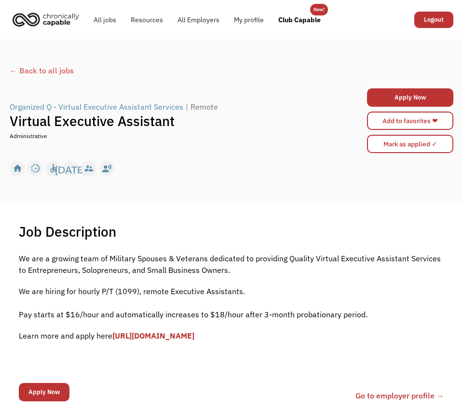  I want to click on p: Learn more and apply here, so click(232, 335).